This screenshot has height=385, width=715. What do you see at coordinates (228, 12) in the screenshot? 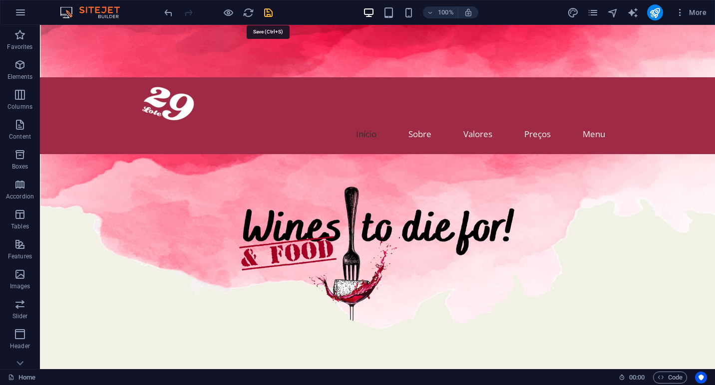
I see `button: Click here to leave preview mode and continue editing` at bounding box center [228, 12].